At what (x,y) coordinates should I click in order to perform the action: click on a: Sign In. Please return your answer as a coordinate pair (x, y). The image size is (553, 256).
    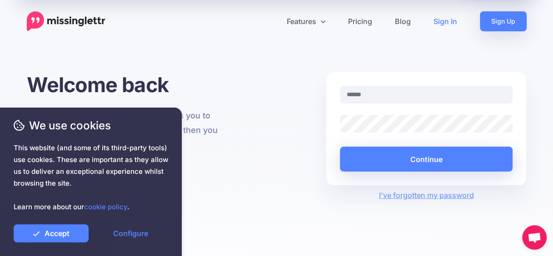
    Looking at the image, I should click on (446, 21).